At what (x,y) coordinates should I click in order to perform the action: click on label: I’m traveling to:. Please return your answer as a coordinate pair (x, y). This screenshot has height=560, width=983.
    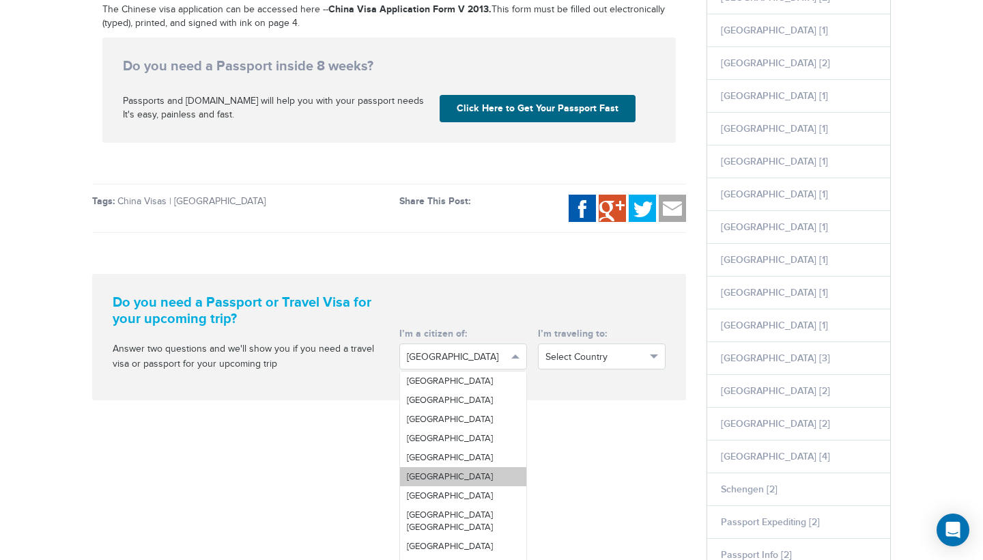
    Looking at the image, I should click on (601, 334).